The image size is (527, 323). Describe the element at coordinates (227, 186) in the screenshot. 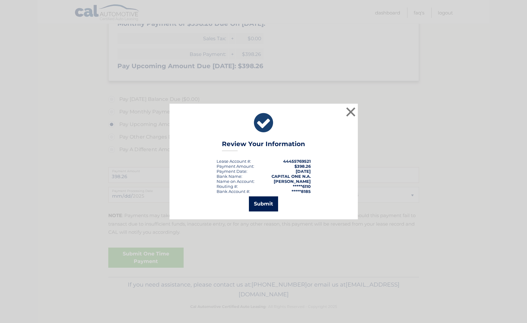

I see `div: Routing #:` at that location.